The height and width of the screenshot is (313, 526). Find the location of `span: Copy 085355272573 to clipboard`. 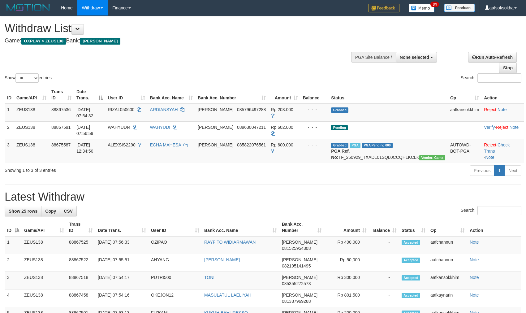

span: Copy 085355272573 to clipboard is located at coordinates (296, 283).